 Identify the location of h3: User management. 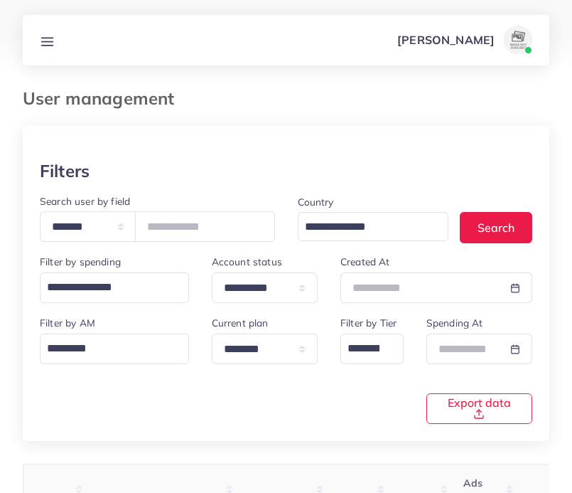
(104, 98).